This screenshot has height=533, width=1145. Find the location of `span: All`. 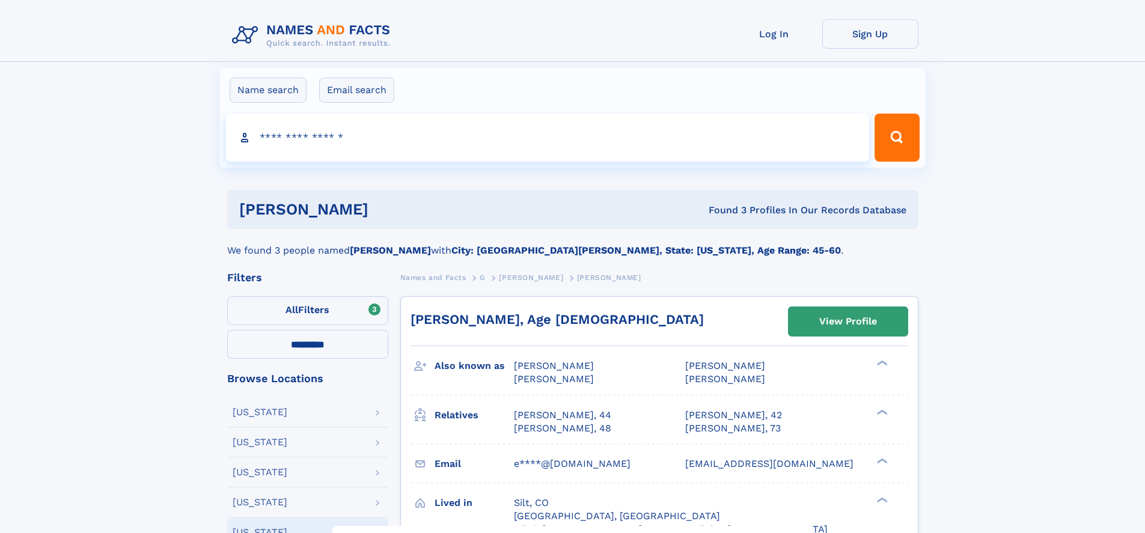

span: All is located at coordinates (292, 310).